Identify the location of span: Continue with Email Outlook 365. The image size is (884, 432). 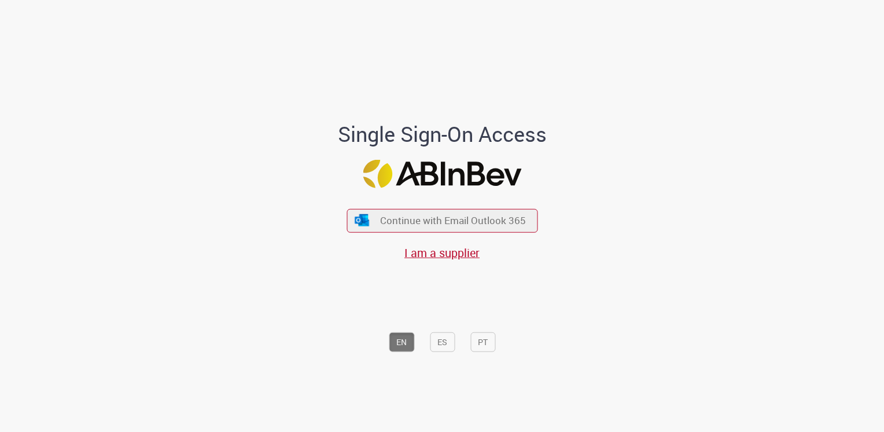
(453, 220).